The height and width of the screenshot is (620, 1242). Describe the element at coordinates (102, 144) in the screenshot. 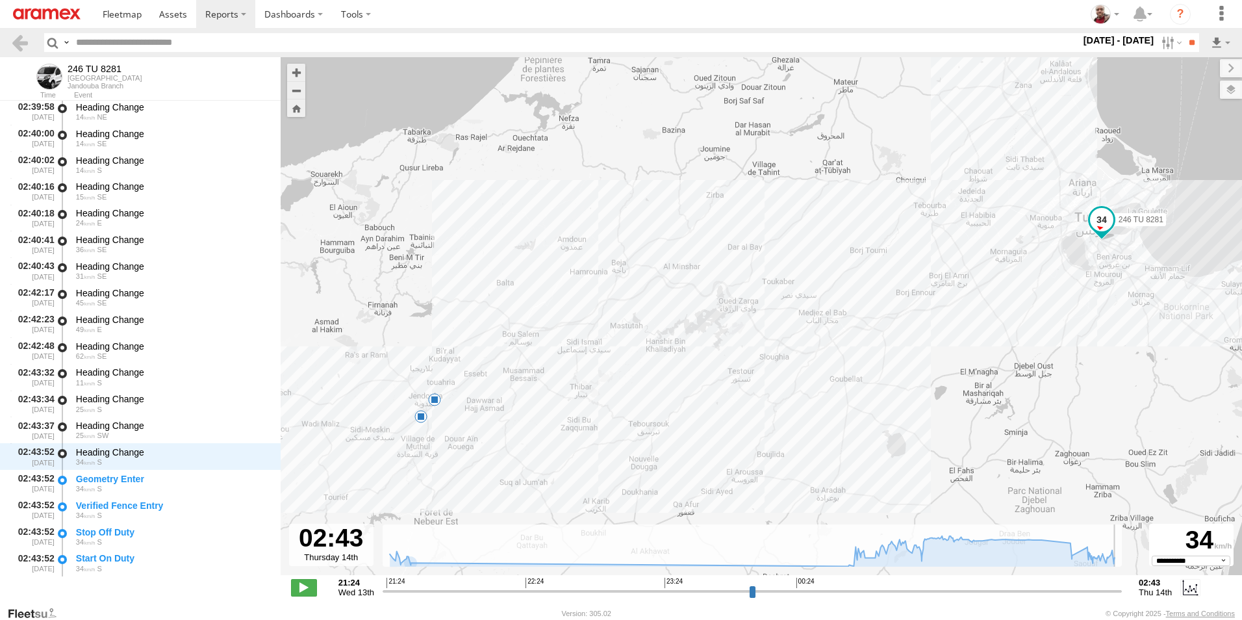

I see `span: Heading: 132` at that location.